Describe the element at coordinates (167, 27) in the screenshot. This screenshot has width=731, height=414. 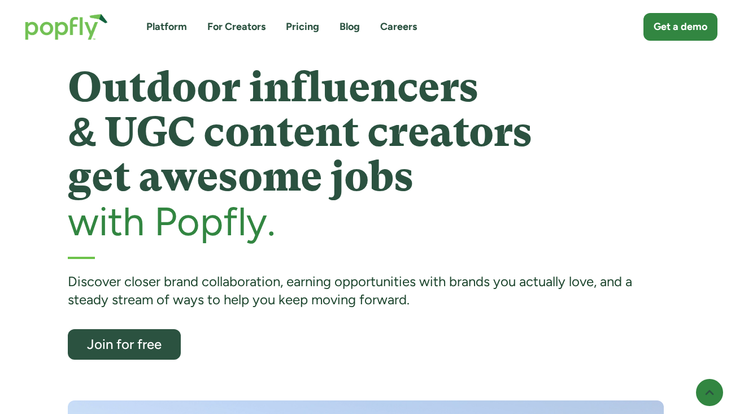
I see `a: Platform` at that location.